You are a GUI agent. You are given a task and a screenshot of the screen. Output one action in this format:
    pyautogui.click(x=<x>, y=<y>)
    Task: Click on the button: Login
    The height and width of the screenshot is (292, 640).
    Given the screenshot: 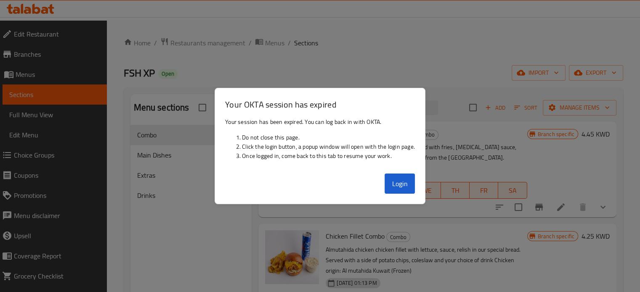 What is the action you would take?
    pyautogui.click(x=400, y=184)
    